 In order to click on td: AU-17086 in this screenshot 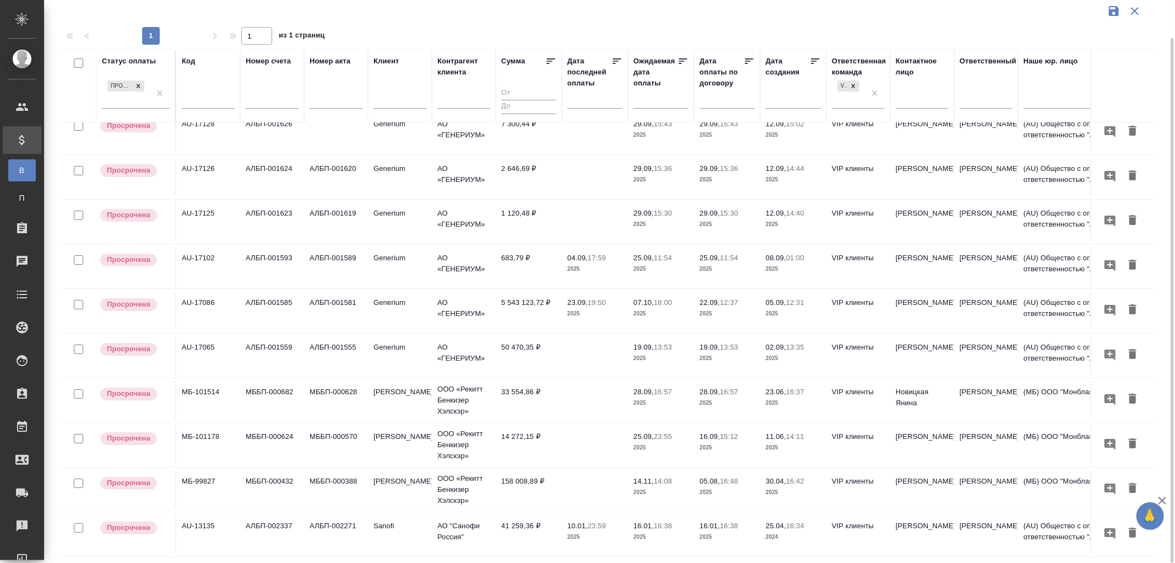, I will do `click(208, 311)`.